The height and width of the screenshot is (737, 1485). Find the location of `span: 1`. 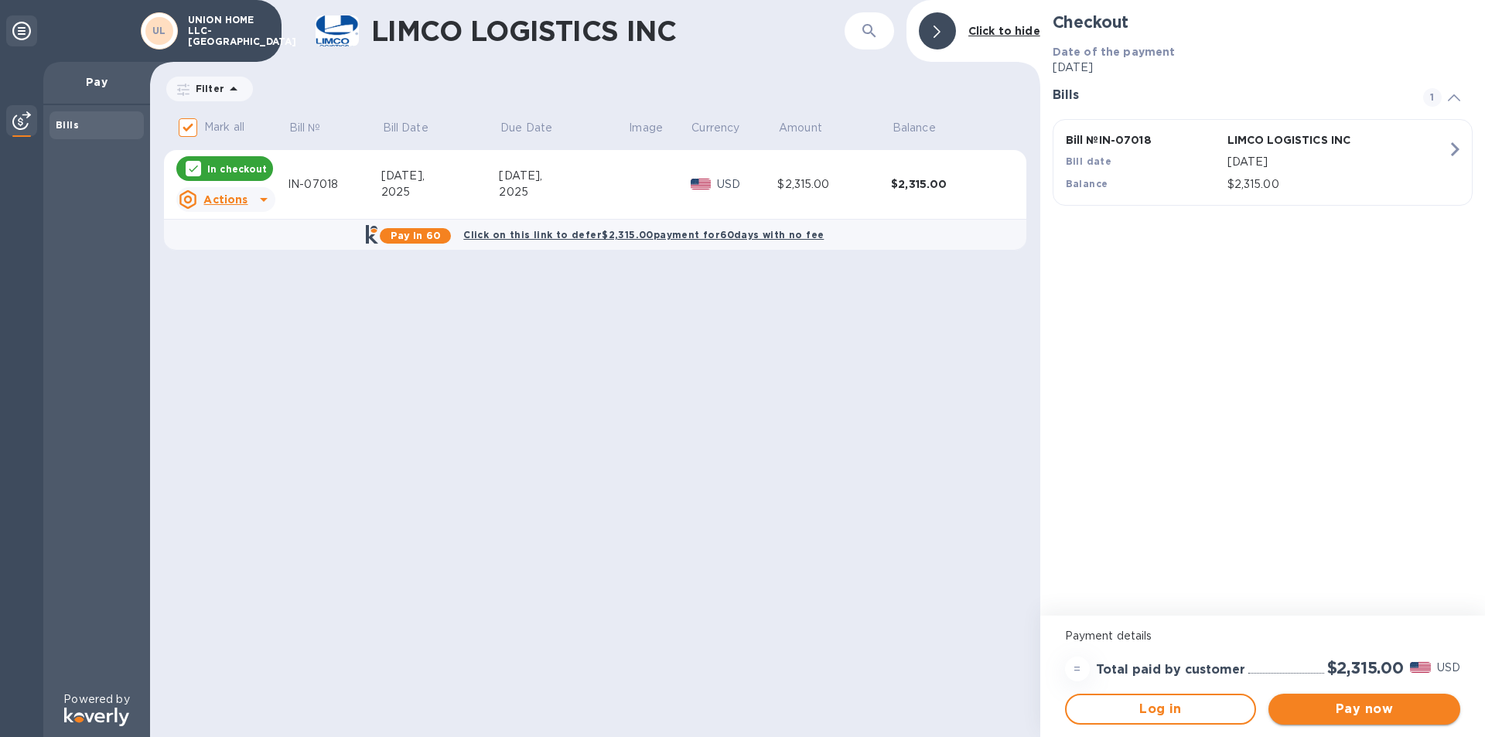

span: 1 is located at coordinates (1433, 97).